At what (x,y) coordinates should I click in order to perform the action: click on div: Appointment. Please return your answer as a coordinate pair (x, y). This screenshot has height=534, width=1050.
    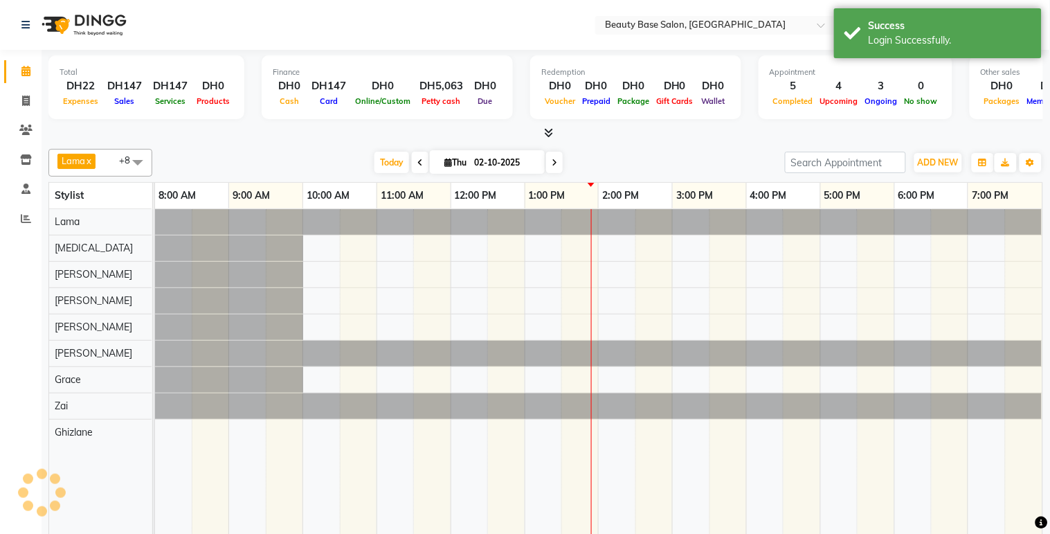
    Looking at the image, I should click on (856, 72).